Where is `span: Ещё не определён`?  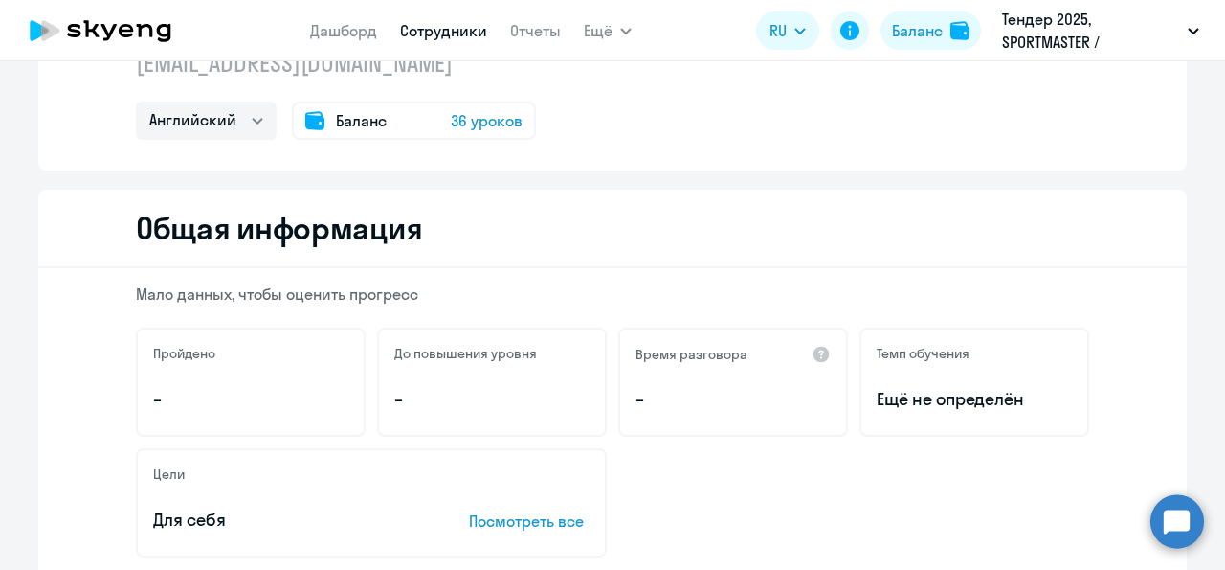 span: Ещё не определён is located at coordinates (975, 399).